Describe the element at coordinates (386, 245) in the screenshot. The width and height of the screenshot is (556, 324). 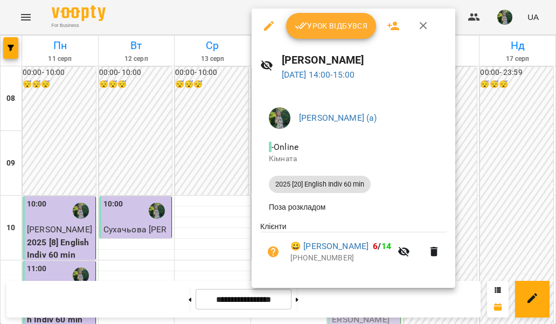
I see `span: 14` at that location.